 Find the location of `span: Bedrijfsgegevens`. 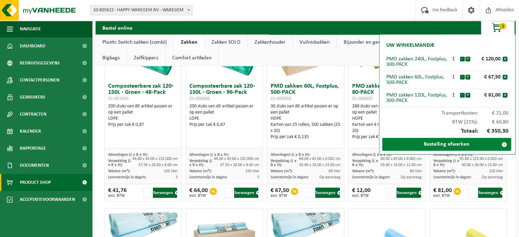

span: Bedrijfsgegevens is located at coordinates (40, 63).